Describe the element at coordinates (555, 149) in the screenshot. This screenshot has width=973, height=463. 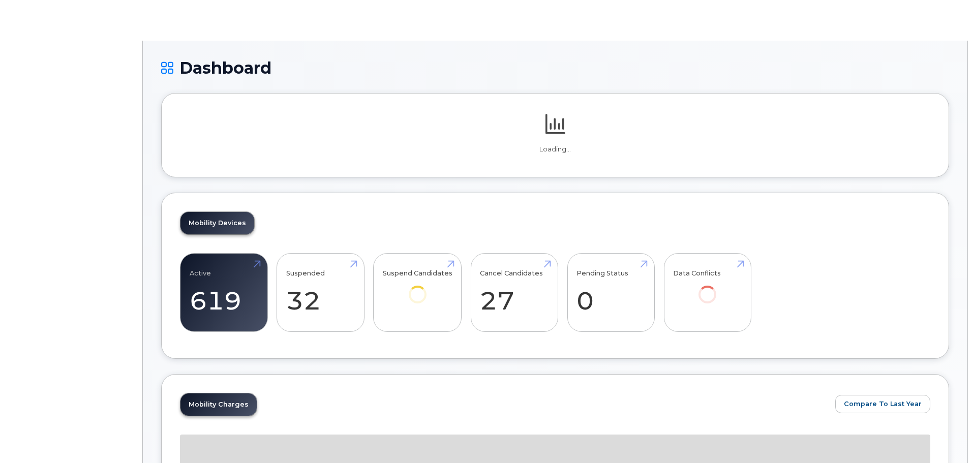
I see `p: Loading...` at that location.